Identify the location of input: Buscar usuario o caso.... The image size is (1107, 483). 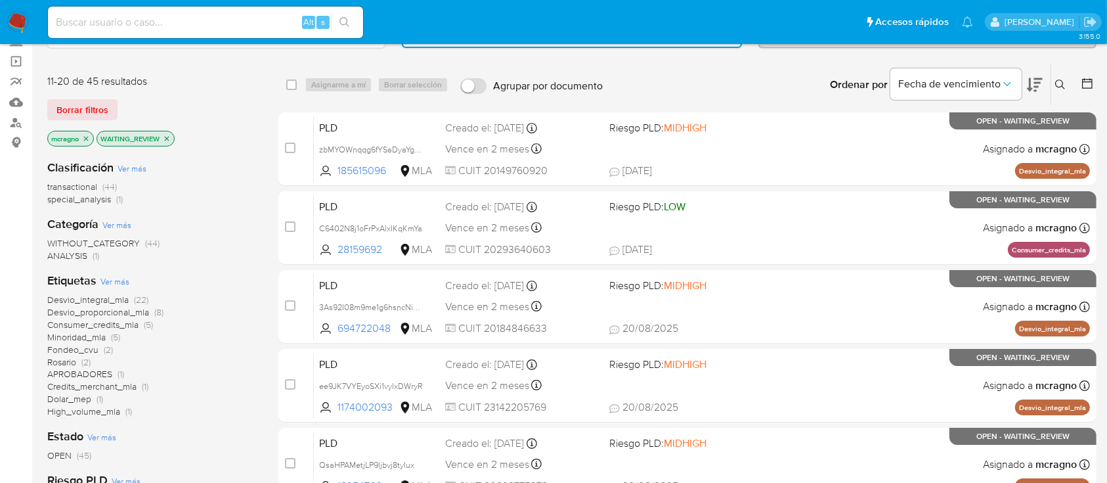
(206, 22).